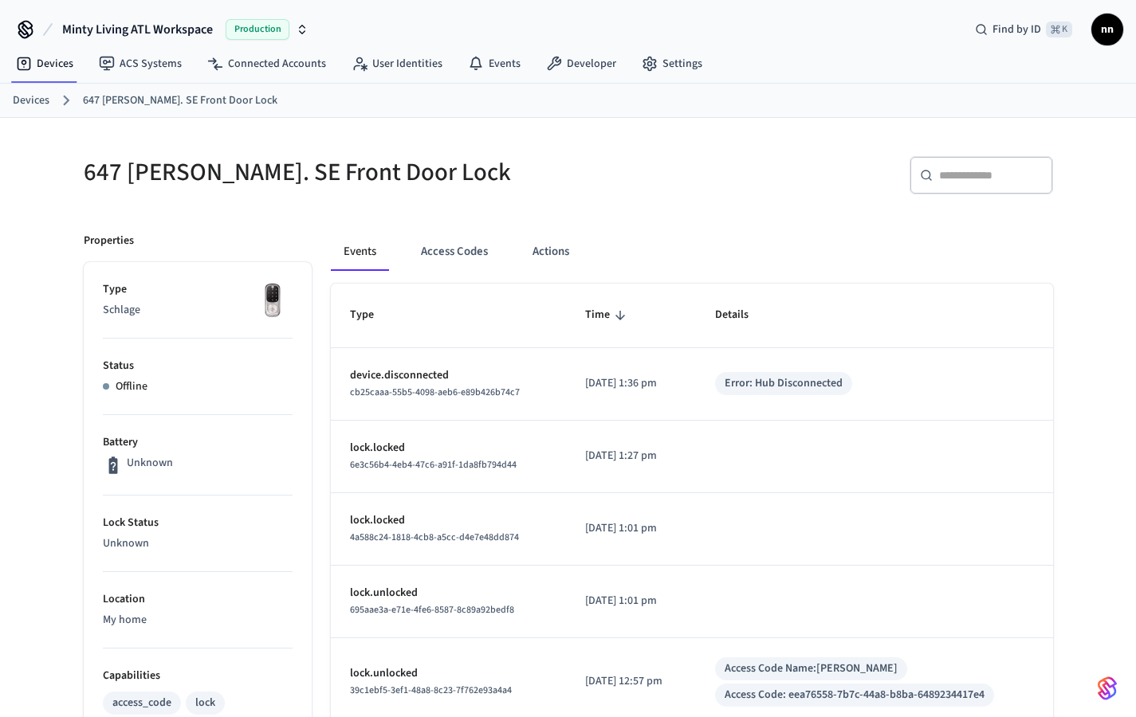 Image resolution: width=1136 pixels, height=717 pixels. Describe the element at coordinates (198, 366) in the screenshot. I see `p: Status` at that location.